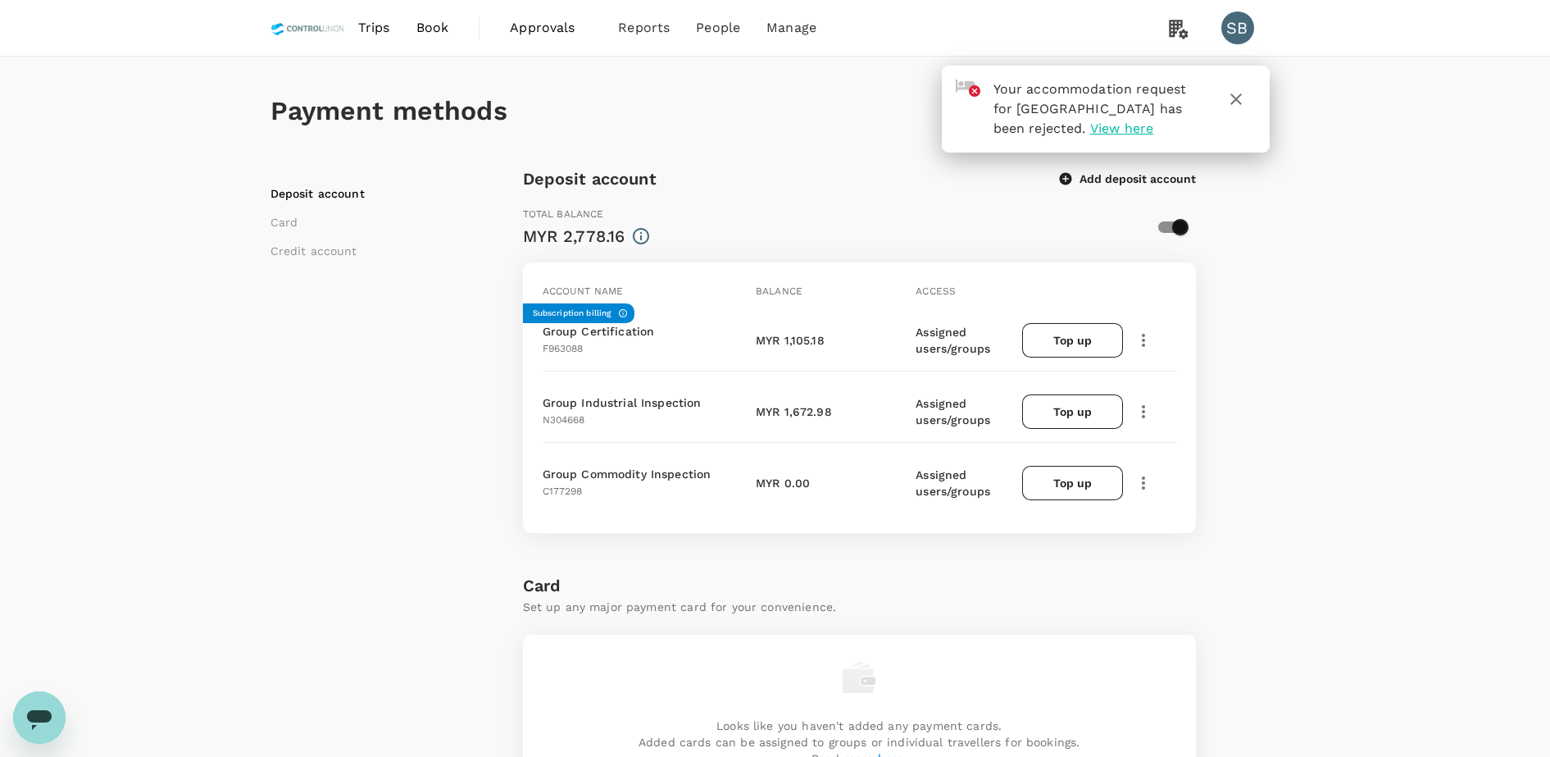 This screenshot has height=757, width=1550. Describe the element at coordinates (859, 677) in the screenshot. I see `img: empty` at that location.